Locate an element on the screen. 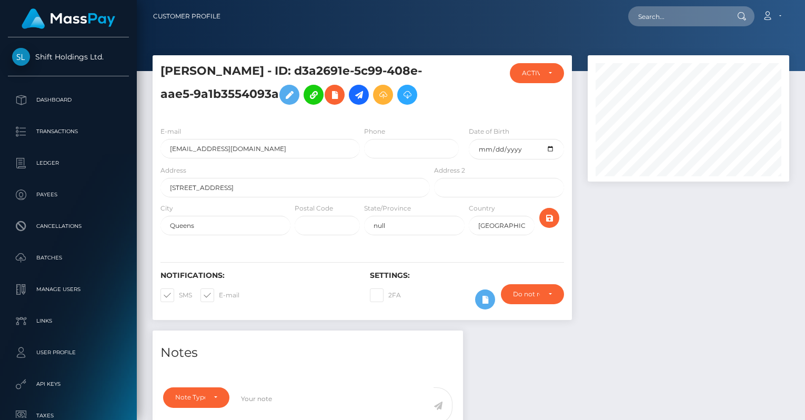 The width and height of the screenshot is (805, 420). a: Ledger is located at coordinates (68, 163).